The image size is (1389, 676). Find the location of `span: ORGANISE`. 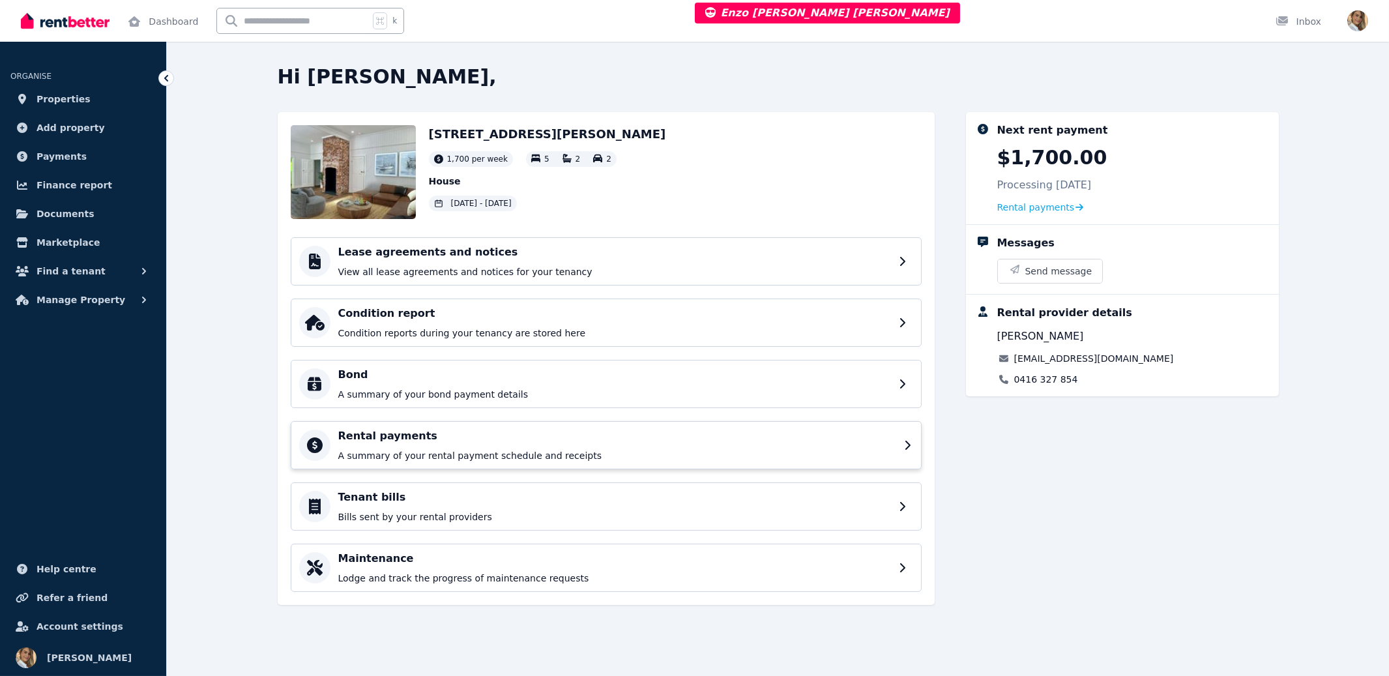

span: ORGANISE is located at coordinates (31, 76).